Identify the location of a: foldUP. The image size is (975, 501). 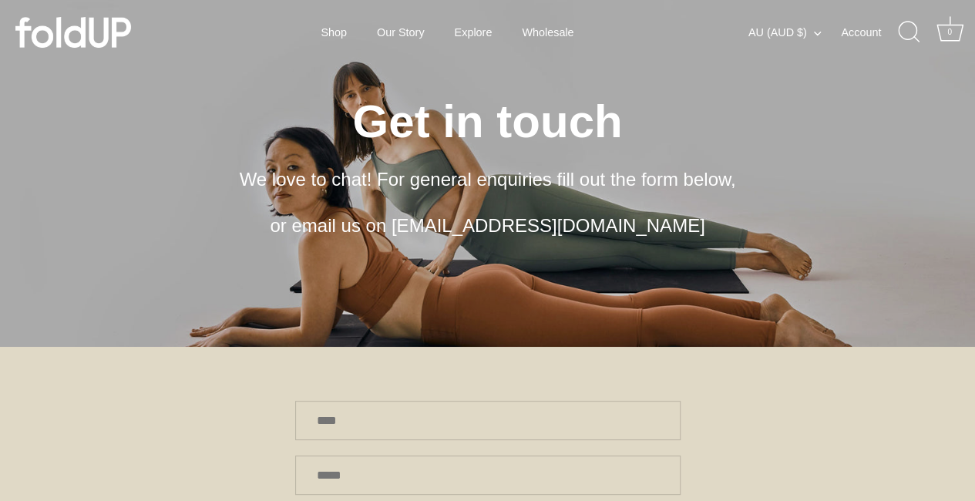
(89, 32).